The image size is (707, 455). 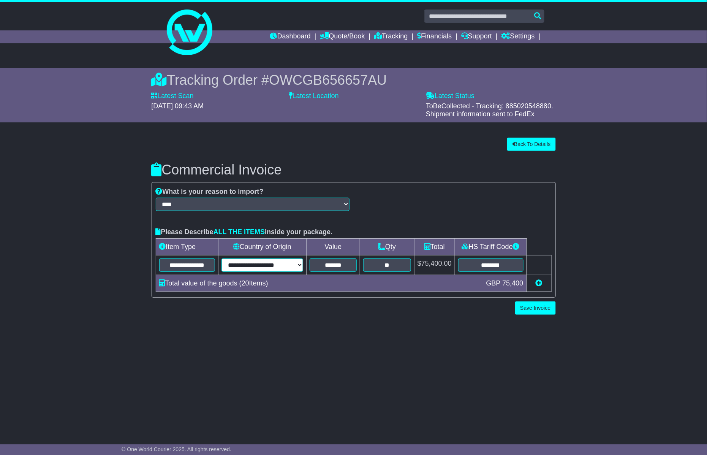 I want to click on td: Value, so click(x=333, y=247).